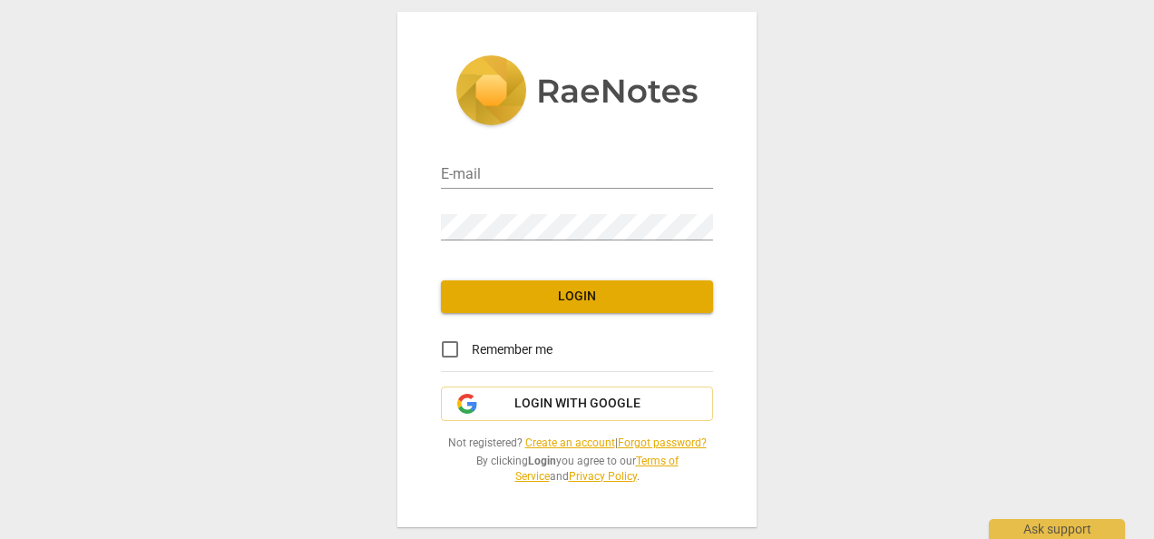  What do you see at coordinates (577, 443) in the screenshot?
I see `span: Not registered? |` at bounding box center [577, 443].